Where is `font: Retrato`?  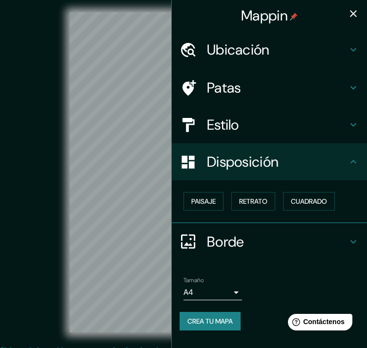 font: Retrato is located at coordinates (253, 202).